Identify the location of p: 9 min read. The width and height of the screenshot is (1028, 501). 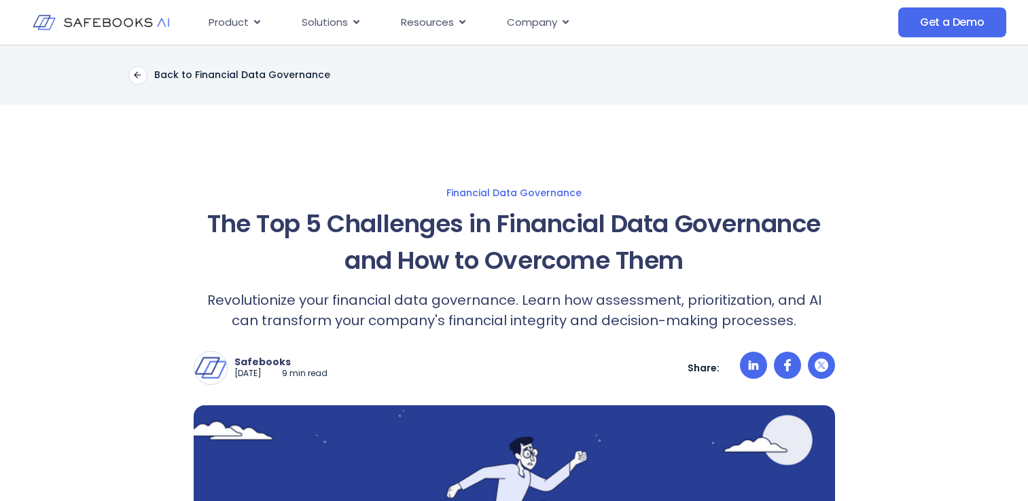
(304, 374).